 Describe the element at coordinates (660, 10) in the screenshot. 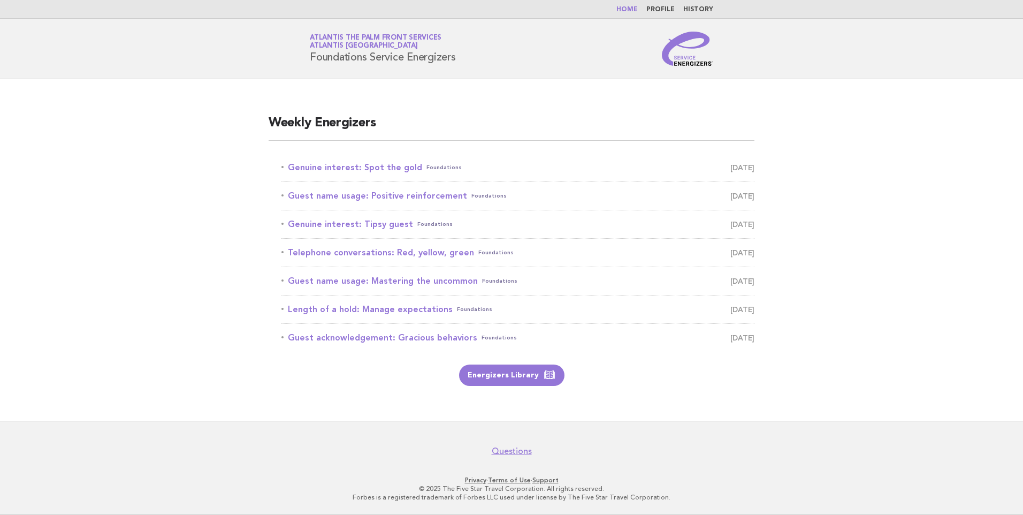

I see `a: Profile` at that location.